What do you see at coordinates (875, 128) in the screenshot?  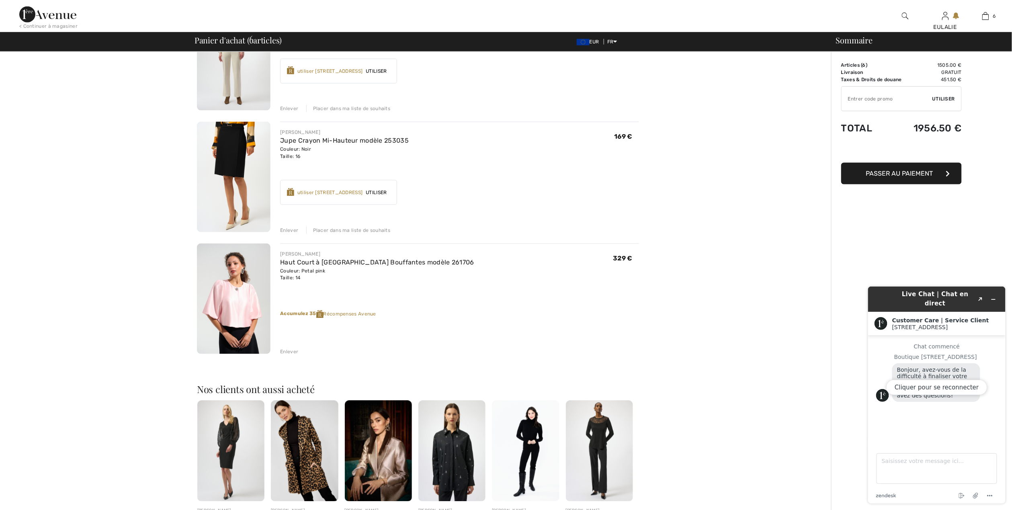 I see `td: Total` at bounding box center [875, 128].